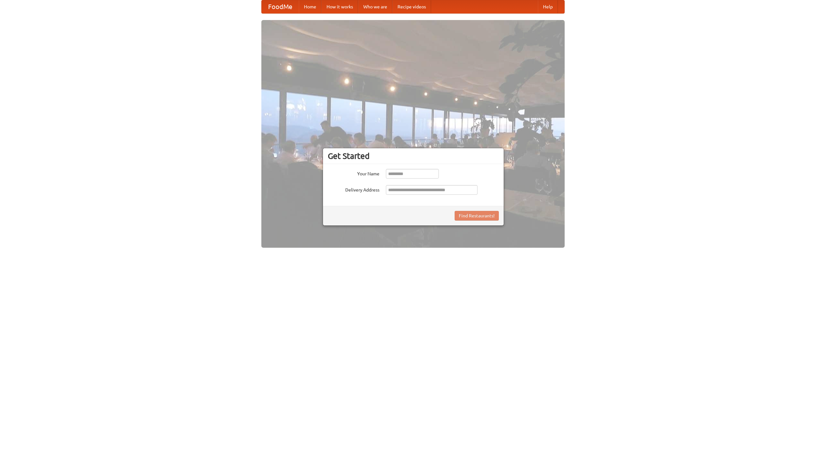  What do you see at coordinates (412, 7) in the screenshot?
I see `a: Recipe videos` at bounding box center [412, 7].